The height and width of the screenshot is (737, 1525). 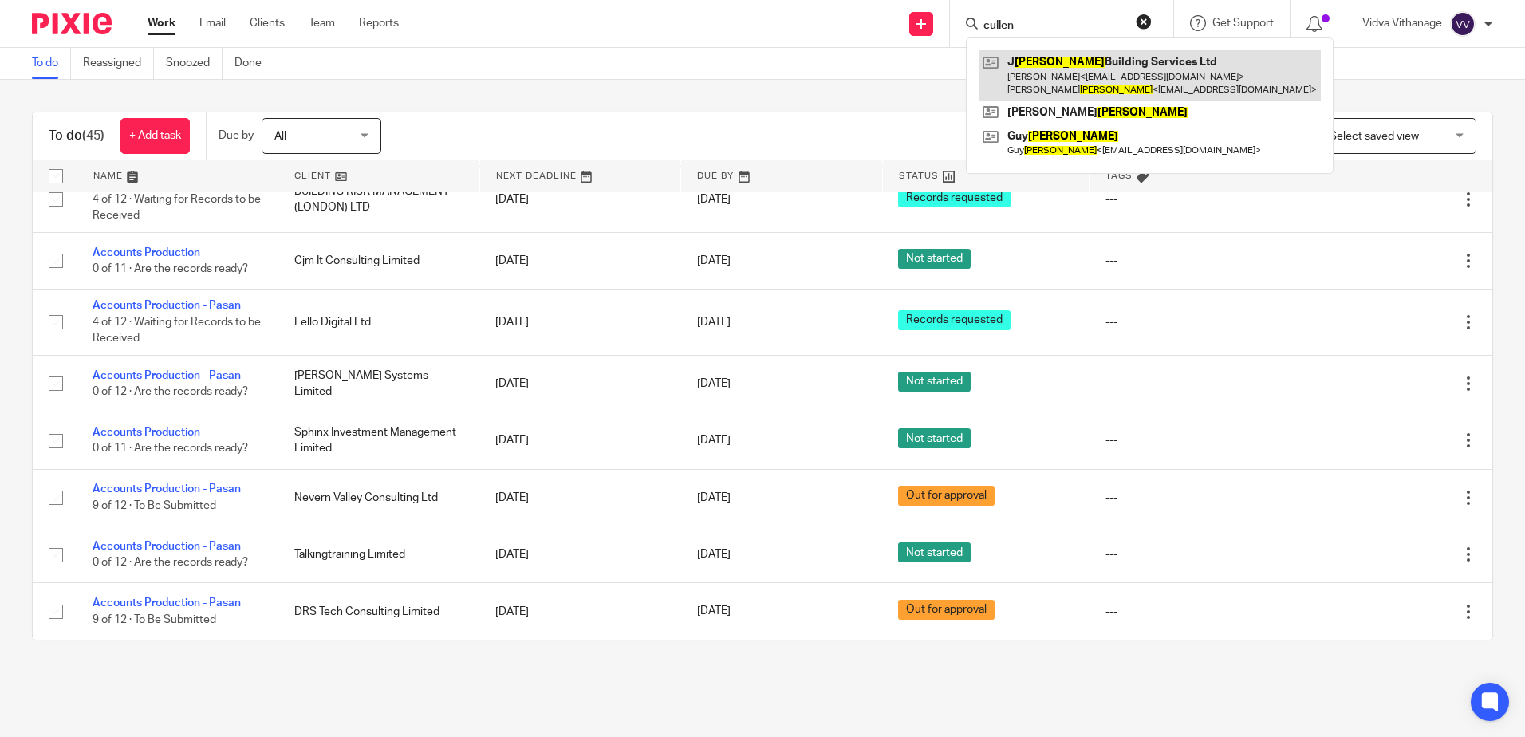 I want to click on span: Get Support, so click(x=1243, y=23).